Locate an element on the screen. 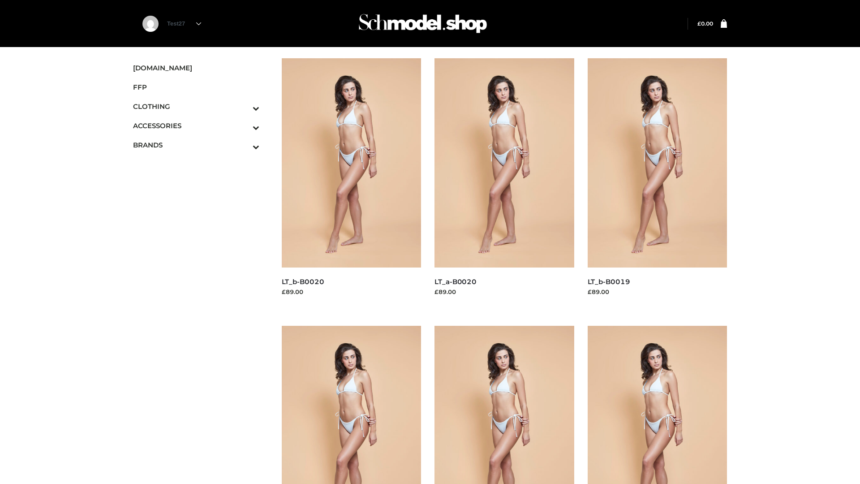 This screenshot has width=860, height=484. span: ACCESSORIES is located at coordinates (196, 125).